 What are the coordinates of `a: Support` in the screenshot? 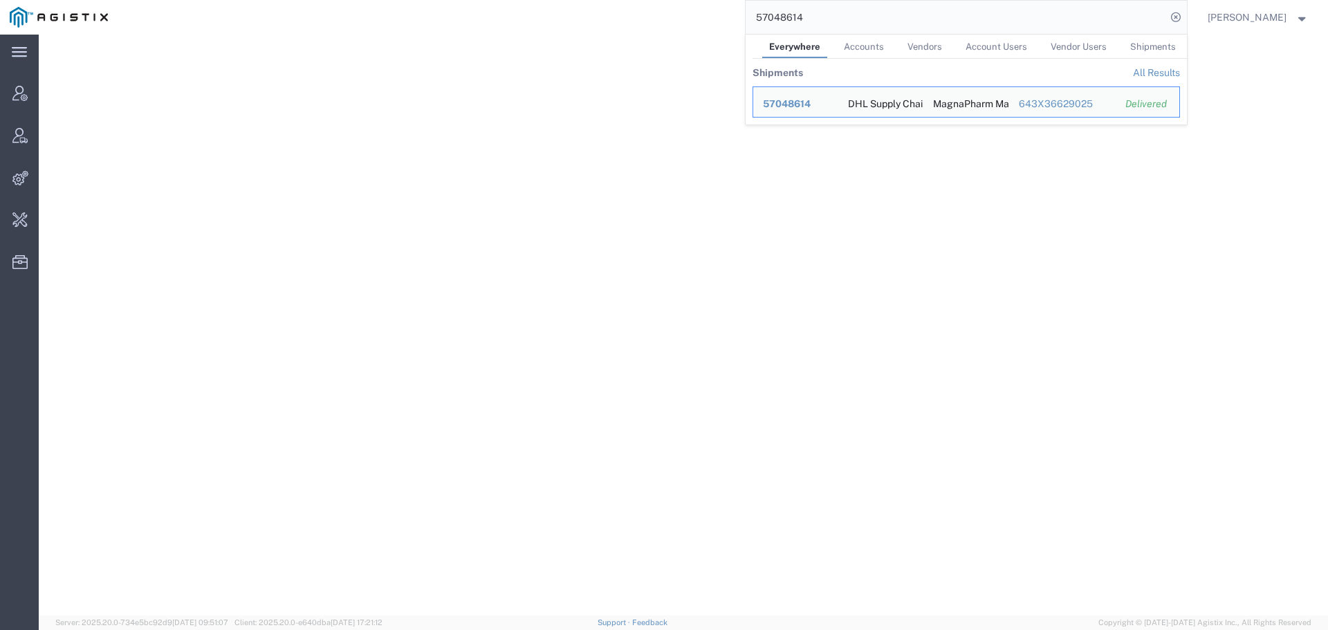 It's located at (615, 622).